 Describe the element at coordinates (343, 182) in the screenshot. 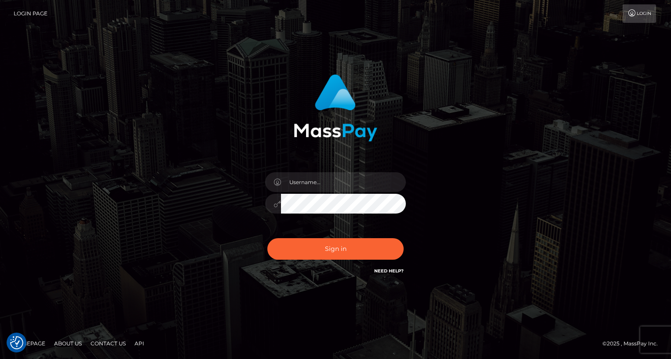

I see `input: Username...` at that location.